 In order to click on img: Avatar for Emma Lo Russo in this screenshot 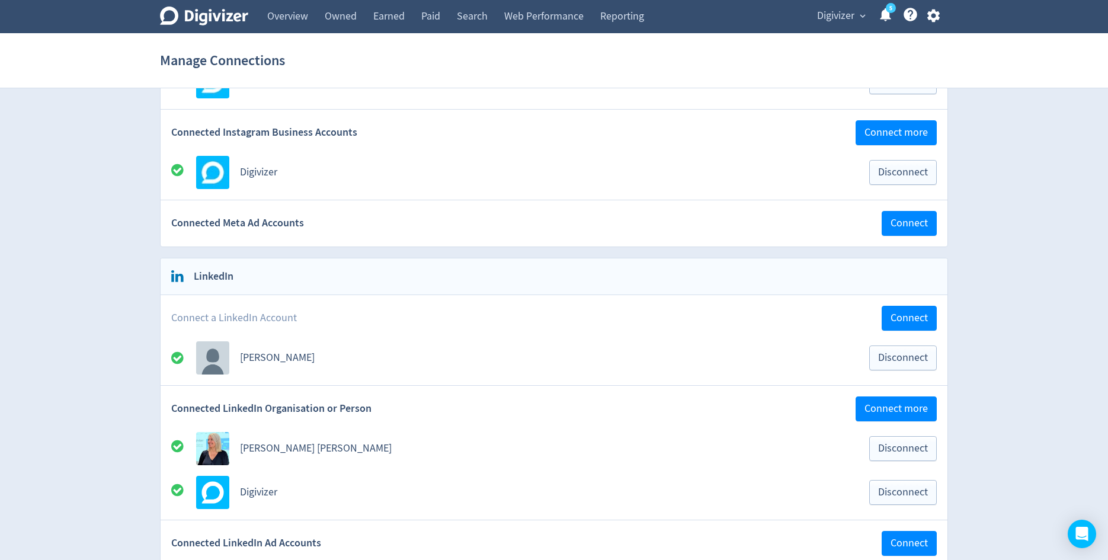, I will do `click(213, 449)`.